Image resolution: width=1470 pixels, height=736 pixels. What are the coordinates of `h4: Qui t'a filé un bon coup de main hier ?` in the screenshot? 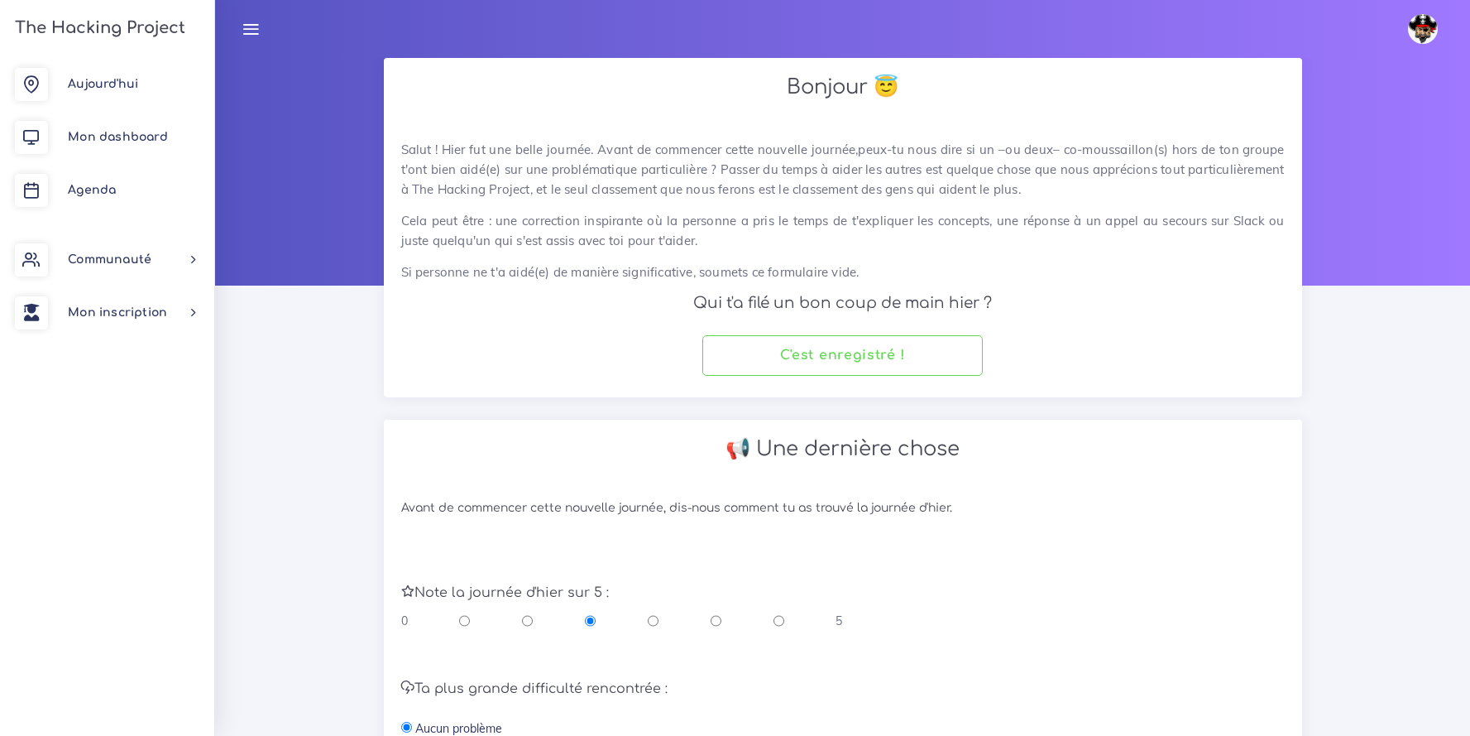 It's located at (843, 303).